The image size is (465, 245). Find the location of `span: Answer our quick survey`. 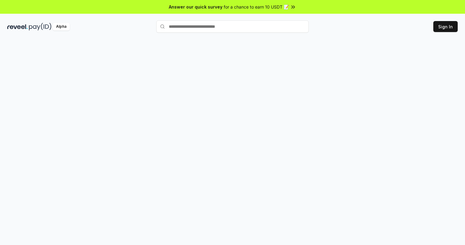

span: Answer our quick survey is located at coordinates (196, 7).